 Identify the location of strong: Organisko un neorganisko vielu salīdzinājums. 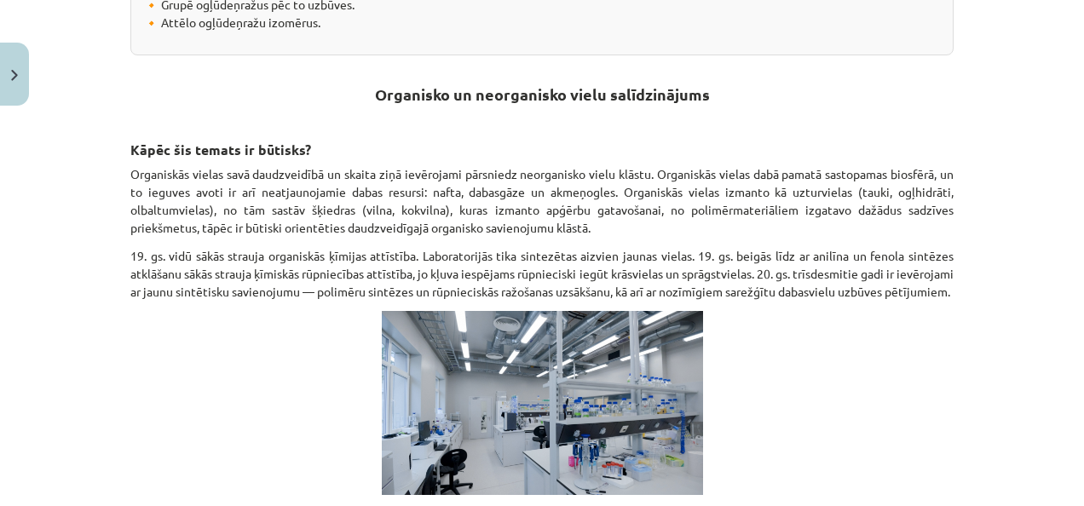
(542, 94).